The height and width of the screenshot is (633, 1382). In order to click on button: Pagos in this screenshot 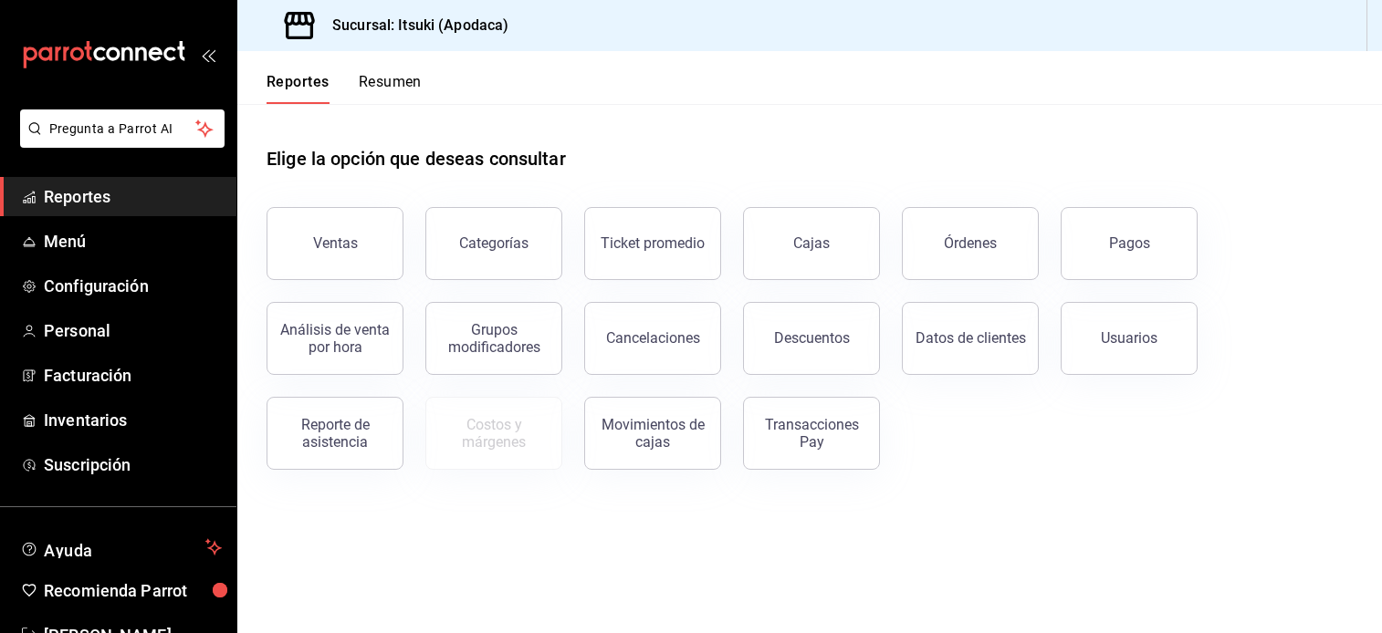, I will do `click(1129, 244)`.